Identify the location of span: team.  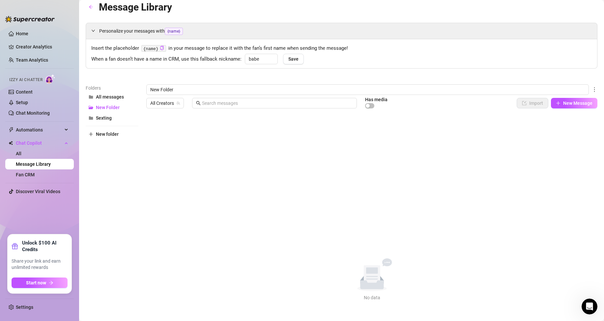
(178, 103).